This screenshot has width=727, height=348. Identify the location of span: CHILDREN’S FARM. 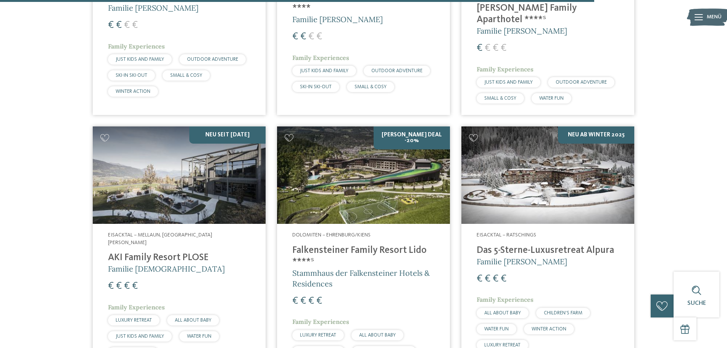
(563, 313).